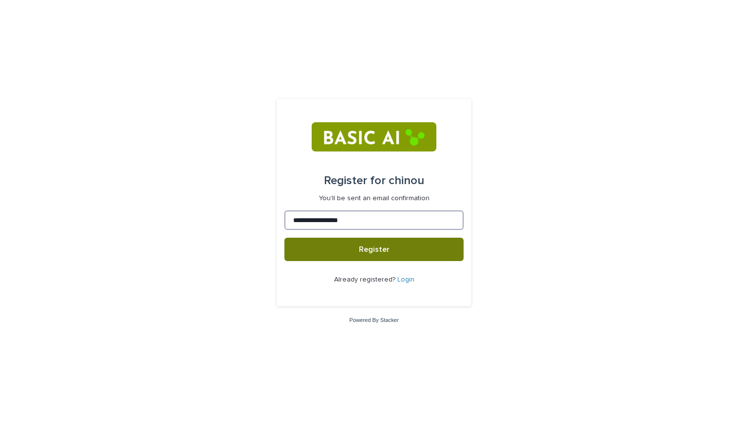 Image resolution: width=748 pixels, height=433 pixels. I want to click on img: RtIB8pj2QQiOZo6waziI, so click(374, 137).